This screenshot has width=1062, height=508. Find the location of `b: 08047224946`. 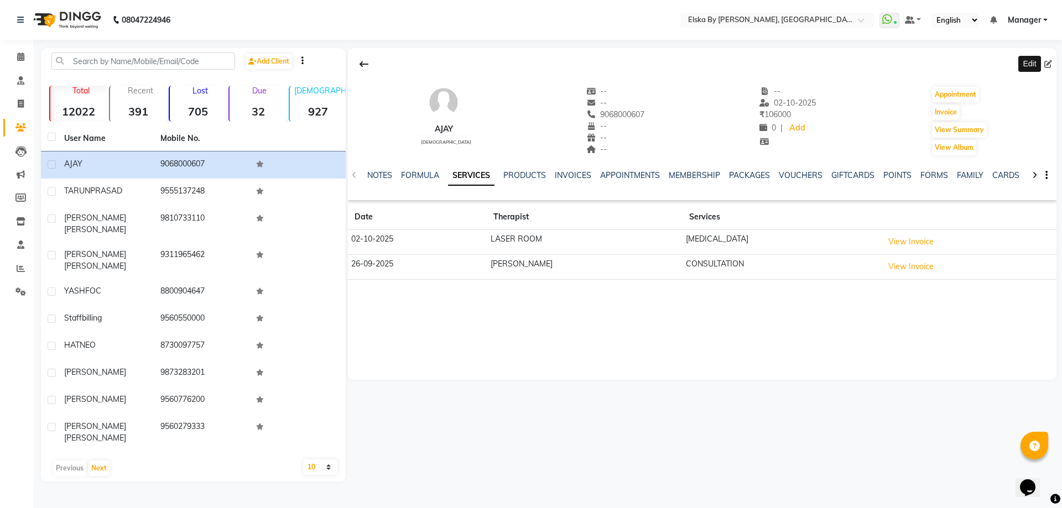

b: 08047224946 is located at coordinates (146, 20).